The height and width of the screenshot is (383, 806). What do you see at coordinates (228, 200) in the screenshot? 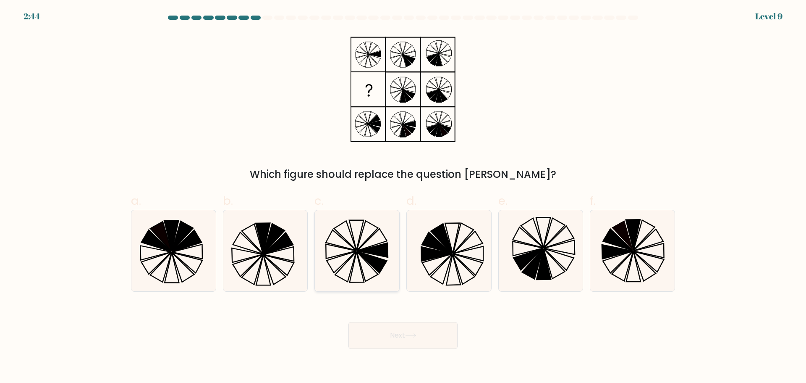
I see `span: b.` at bounding box center [228, 200].